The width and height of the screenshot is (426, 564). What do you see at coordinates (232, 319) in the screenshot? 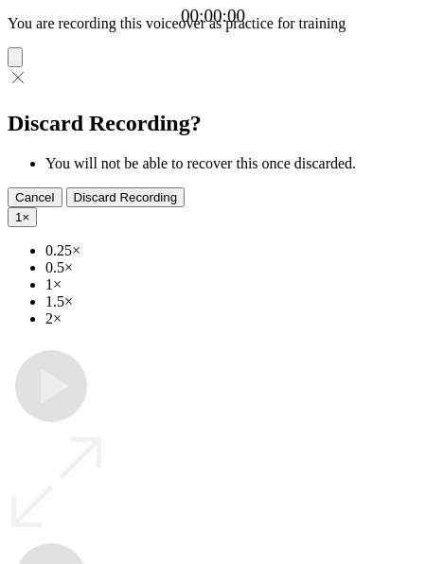
I see `li: 2×` at bounding box center [232, 319].